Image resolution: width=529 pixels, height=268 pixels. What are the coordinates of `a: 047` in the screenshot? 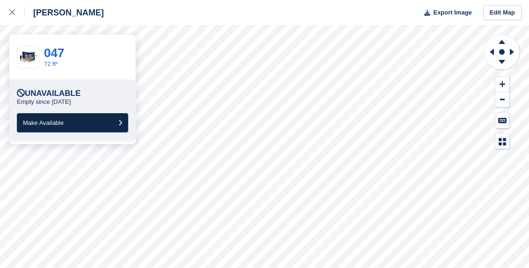 It's located at (54, 53).